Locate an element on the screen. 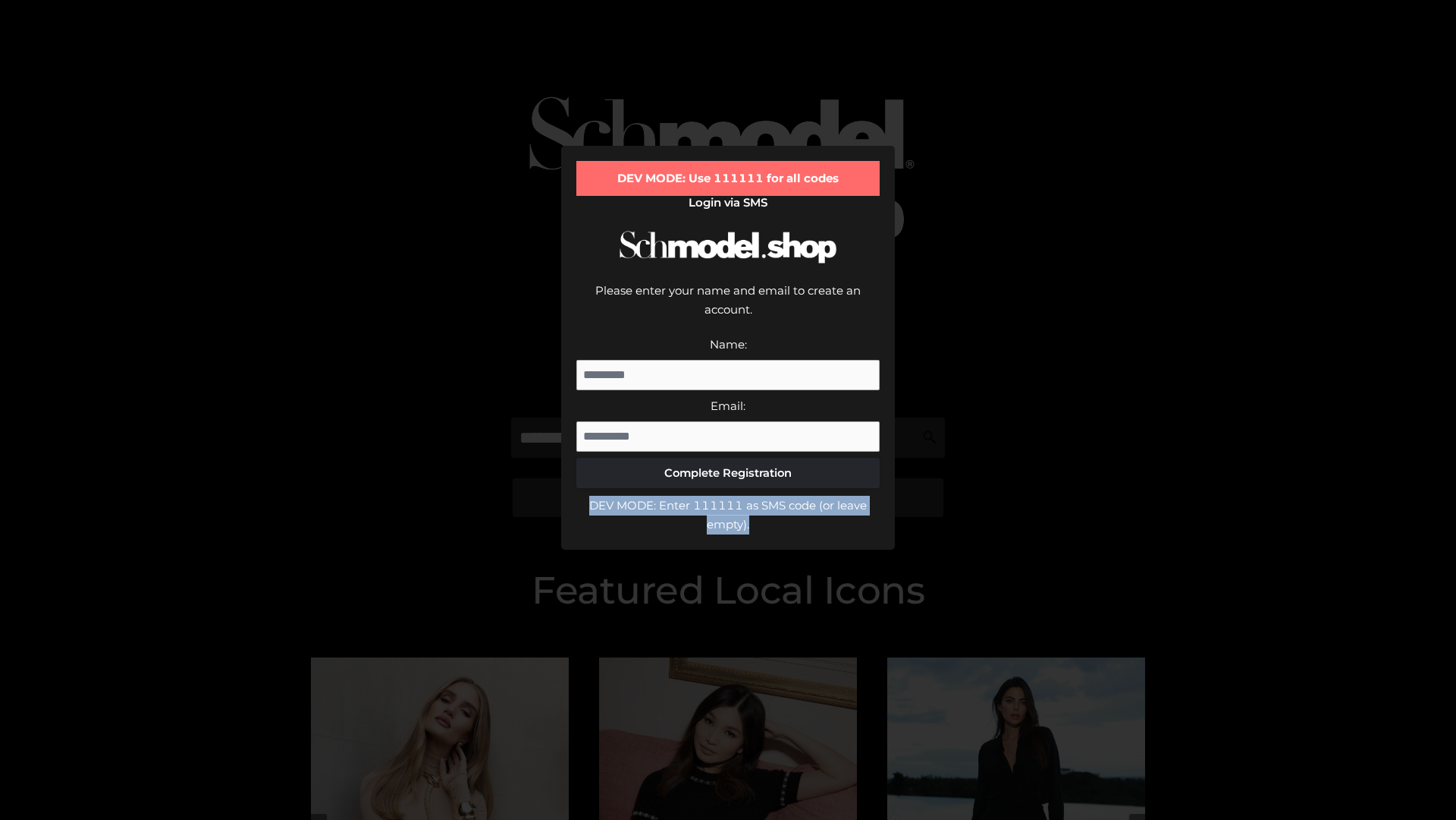 Image resolution: width=1456 pixels, height=820 pixels. div: Please enter your name and email to create an account. is located at coordinates (728, 307).